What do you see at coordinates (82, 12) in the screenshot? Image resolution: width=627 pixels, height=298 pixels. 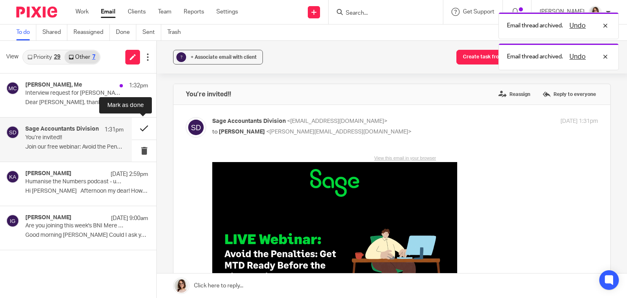 I see `a: Work` at bounding box center [82, 12].